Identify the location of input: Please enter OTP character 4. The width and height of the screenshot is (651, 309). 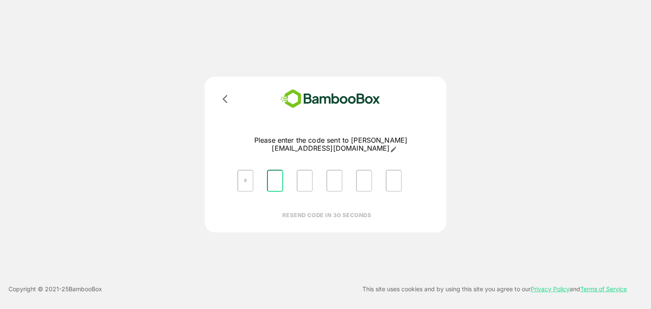
(334, 181).